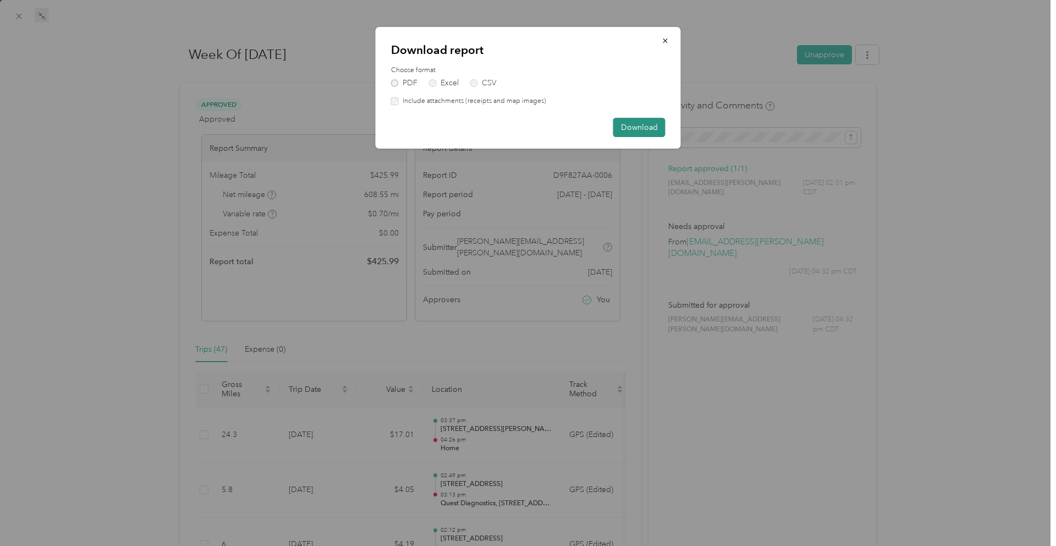  Describe the element at coordinates (444, 83) in the screenshot. I see `label: Excel` at that location.